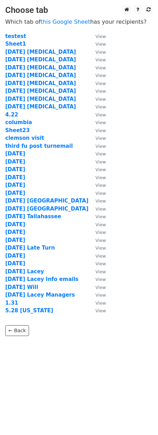 The height and width of the screenshot is (435, 158). What do you see at coordinates (17, 130) in the screenshot?
I see `strong: Sheet23` at bounding box center [17, 130].